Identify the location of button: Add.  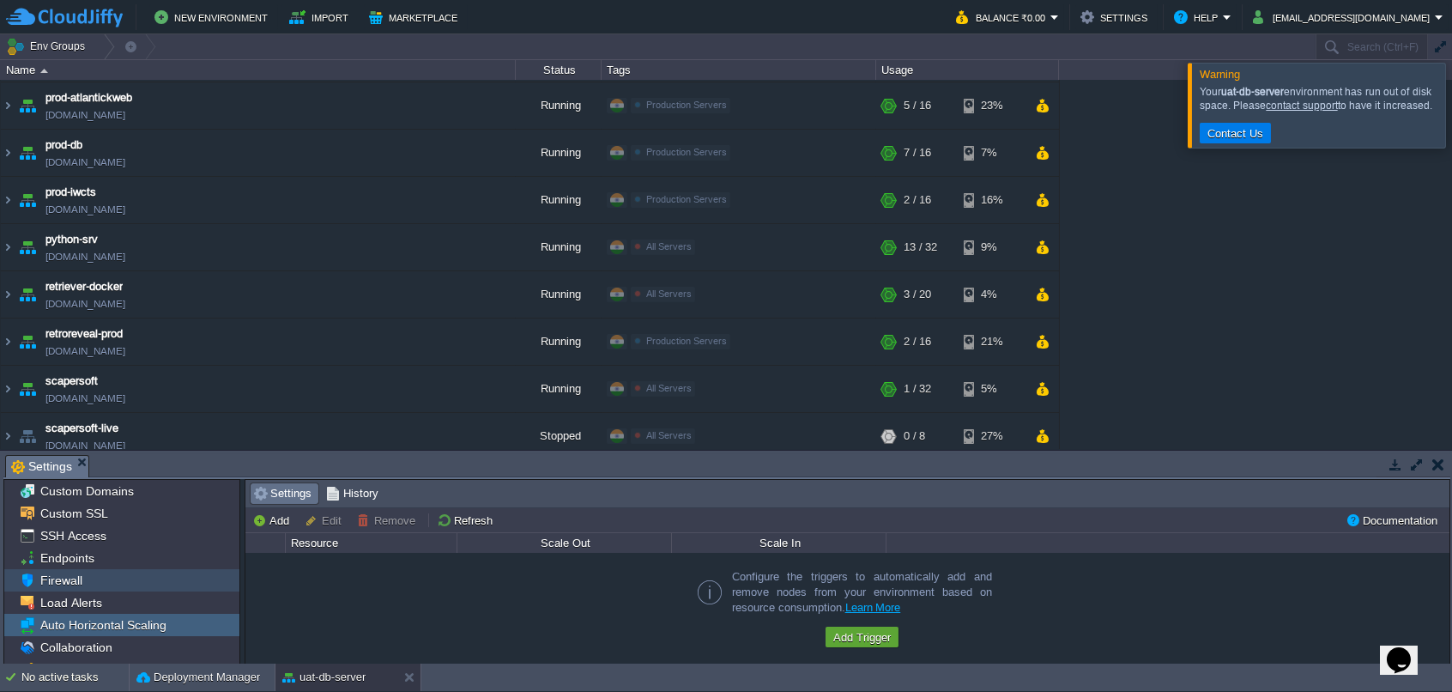
(273, 520).